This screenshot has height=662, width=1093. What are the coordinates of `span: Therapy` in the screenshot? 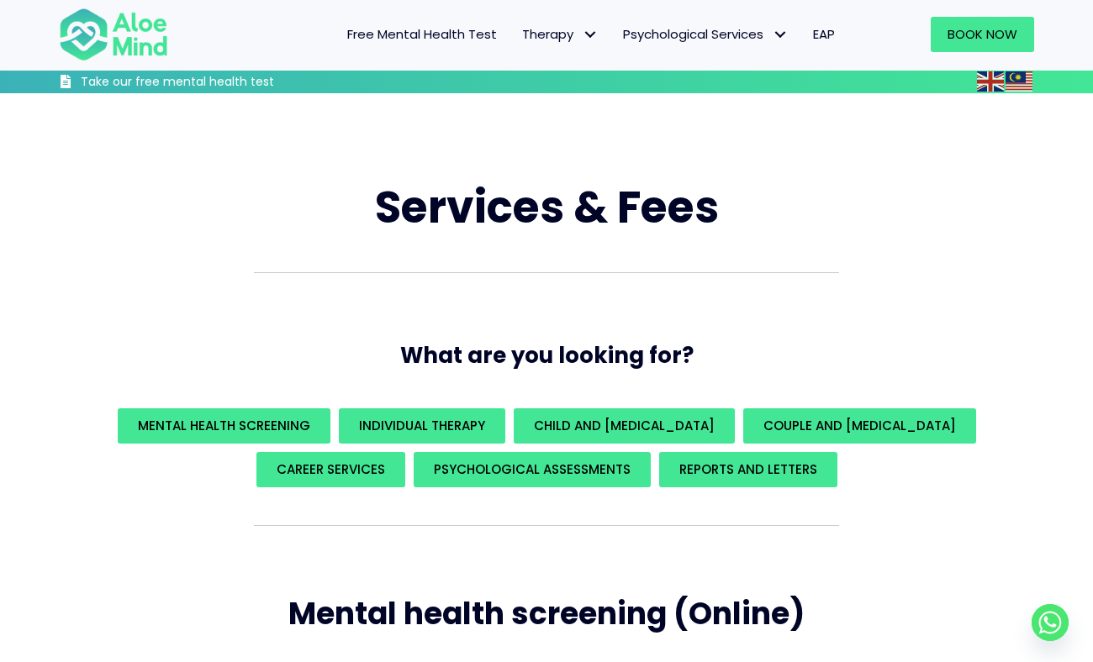 It's located at (560, 34).